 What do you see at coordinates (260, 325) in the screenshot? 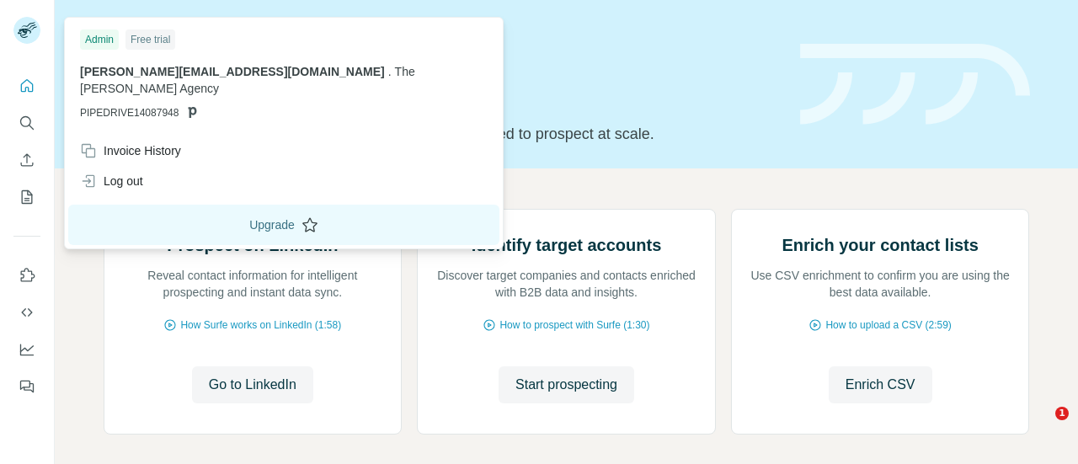
I see `span: How Surfe works on LinkedIn (1:58)` at bounding box center [260, 325].